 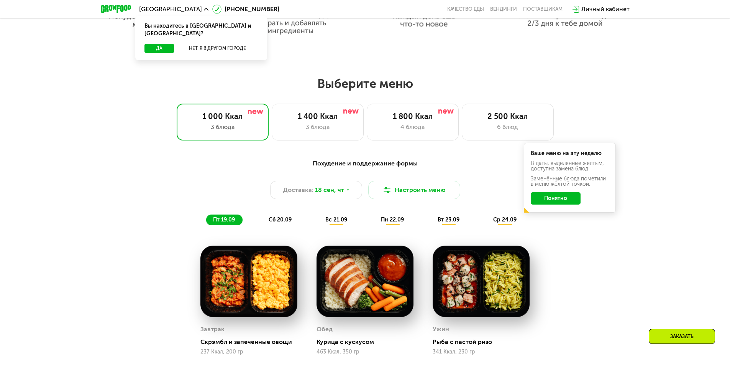 I want to click on button: Настроить меню, so click(x=414, y=190).